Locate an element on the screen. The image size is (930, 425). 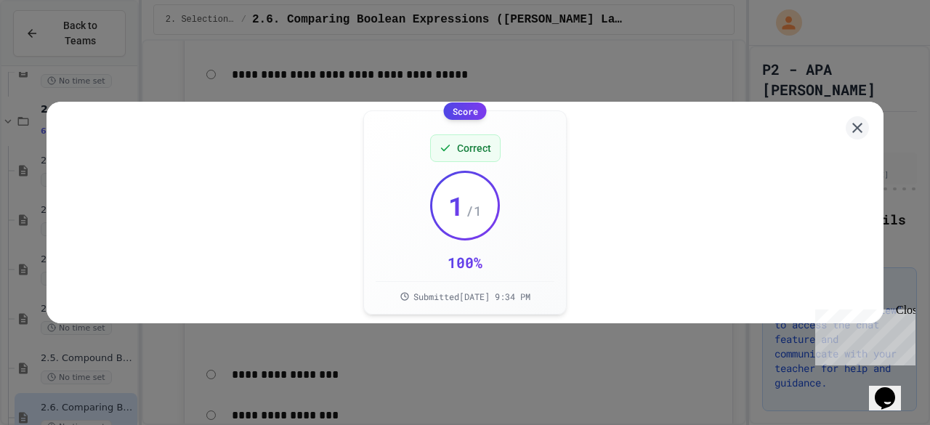
span: Correct is located at coordinates (474, 148).